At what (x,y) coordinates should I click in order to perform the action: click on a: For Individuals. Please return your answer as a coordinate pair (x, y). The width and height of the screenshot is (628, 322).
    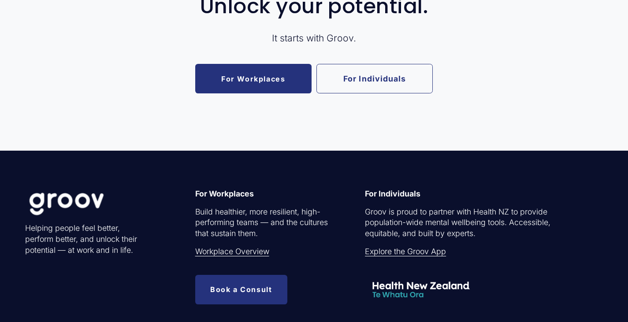
    Looking at the image, I should click on (374, 78).